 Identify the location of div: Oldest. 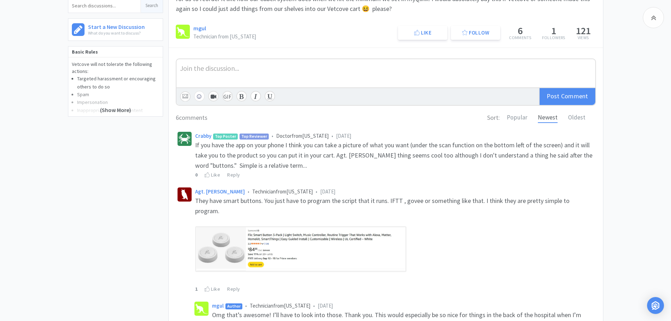
(577, 118).